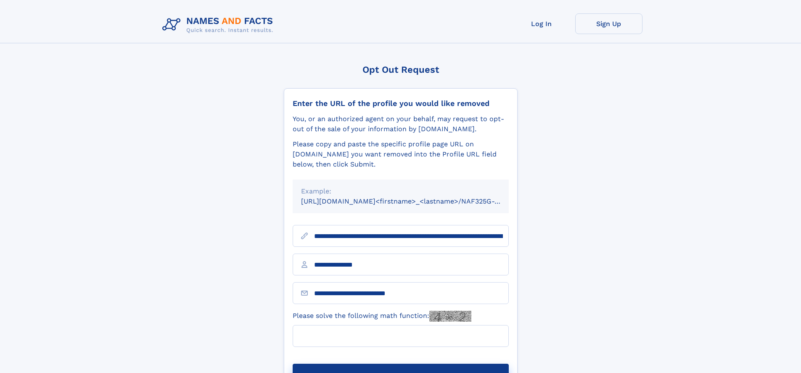 The width and height of the screenshot is (801, 373). What do you see at coordinates (401, 124) in the screenshot?
I see `div: You, or an authorized agent on your behalf, may request to opt-out of the sale of your informatio...` at bounding box center [401, 124].